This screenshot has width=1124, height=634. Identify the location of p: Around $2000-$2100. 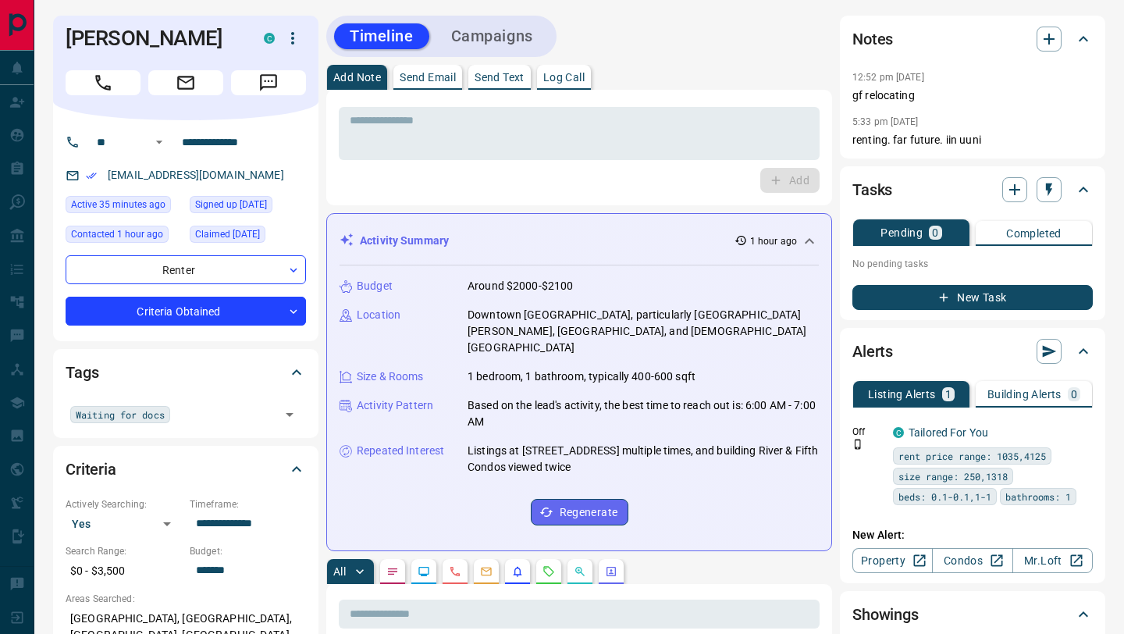
(520, 286).